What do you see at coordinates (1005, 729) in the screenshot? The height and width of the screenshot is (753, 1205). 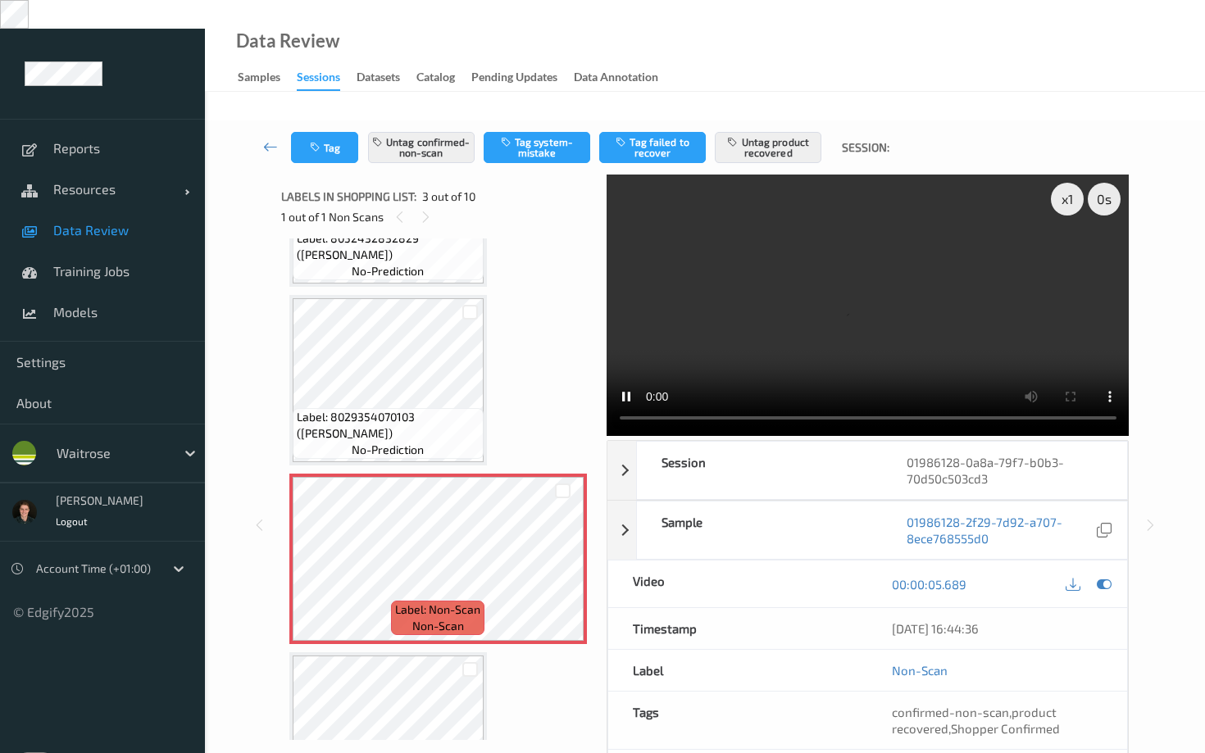 I see `span: Shopper Confirmed` at bounding box center [1005, 729].